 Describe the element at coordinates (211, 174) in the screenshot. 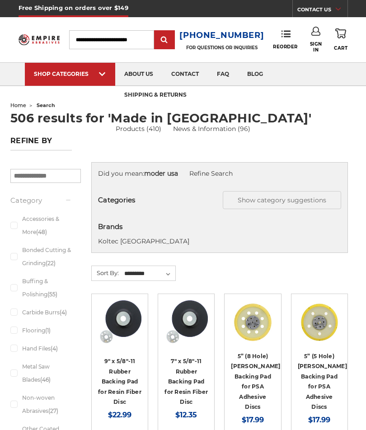

I see `a: Refine Search` at that location.